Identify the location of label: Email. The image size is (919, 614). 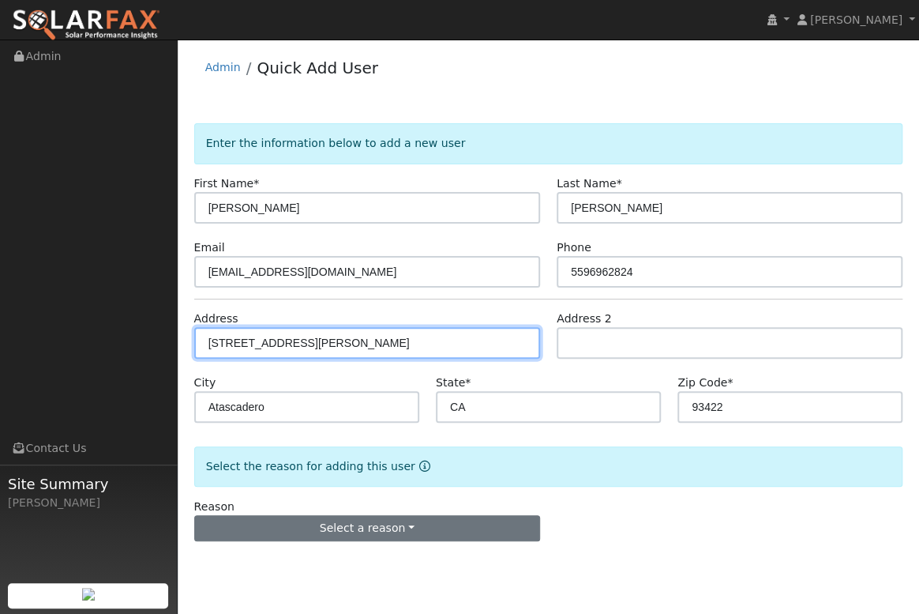
(209, 247).